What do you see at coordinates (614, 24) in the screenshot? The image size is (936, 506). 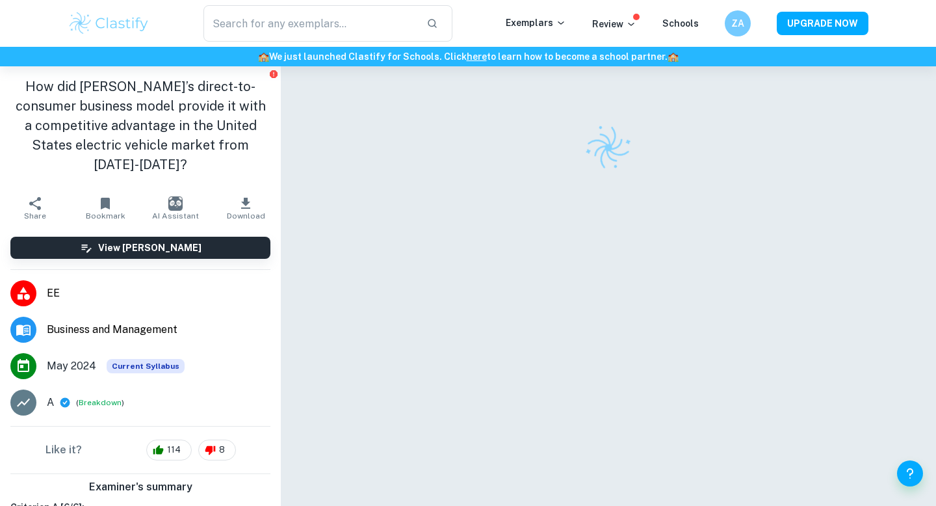 I see `p: Review` at bounding box center [614, 24].